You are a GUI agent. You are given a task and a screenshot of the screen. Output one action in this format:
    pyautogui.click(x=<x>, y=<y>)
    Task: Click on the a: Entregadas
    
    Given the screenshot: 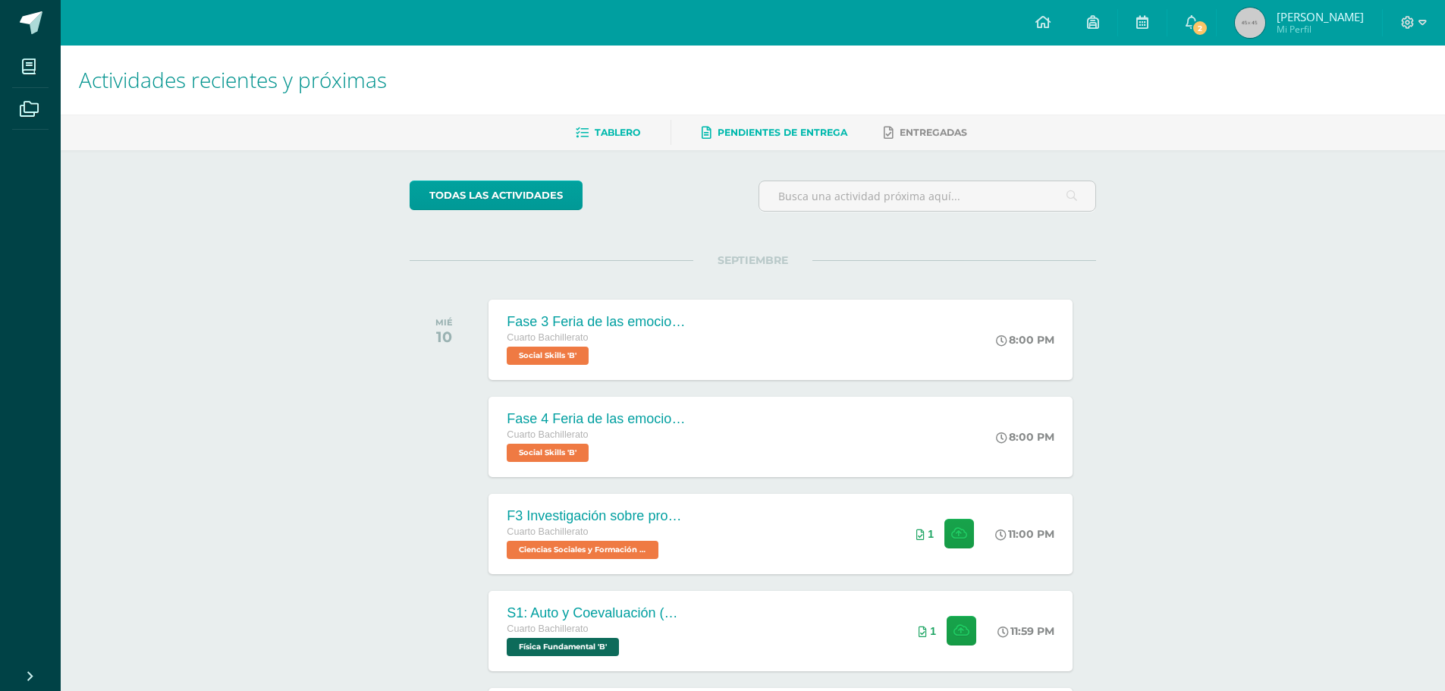 What is the action you would take?
    pyautogui.click(x=925, y=133)
    